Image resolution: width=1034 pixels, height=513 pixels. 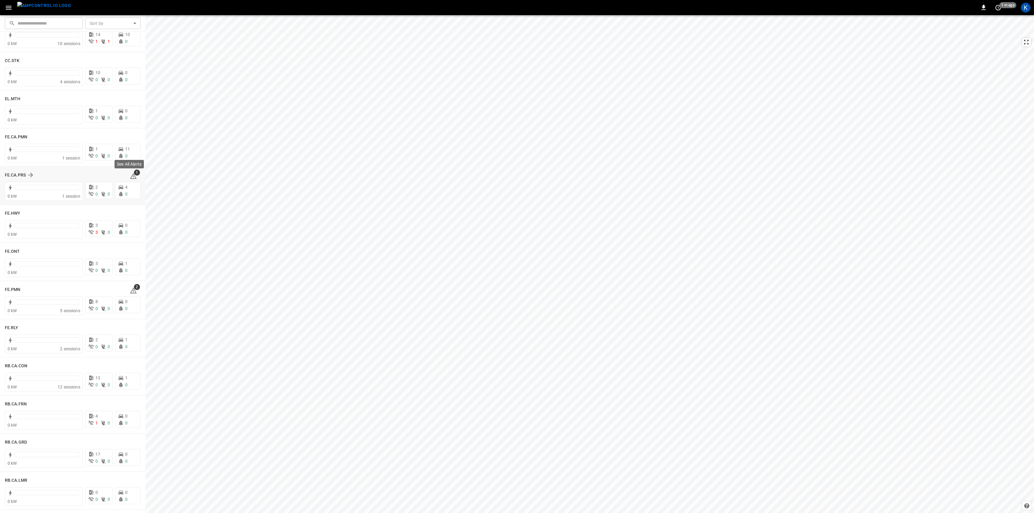 What do you see at coordinates (70, 82) in the screenshot?
I see `span: 4 sessions` at bounding box center [70, 82].